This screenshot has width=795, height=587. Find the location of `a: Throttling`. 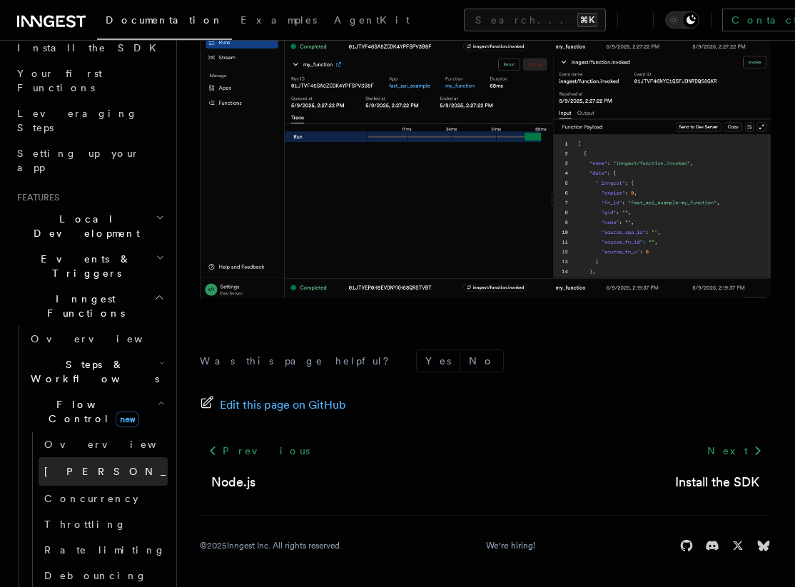

a: Throttling is located at coordinates (103, 524).